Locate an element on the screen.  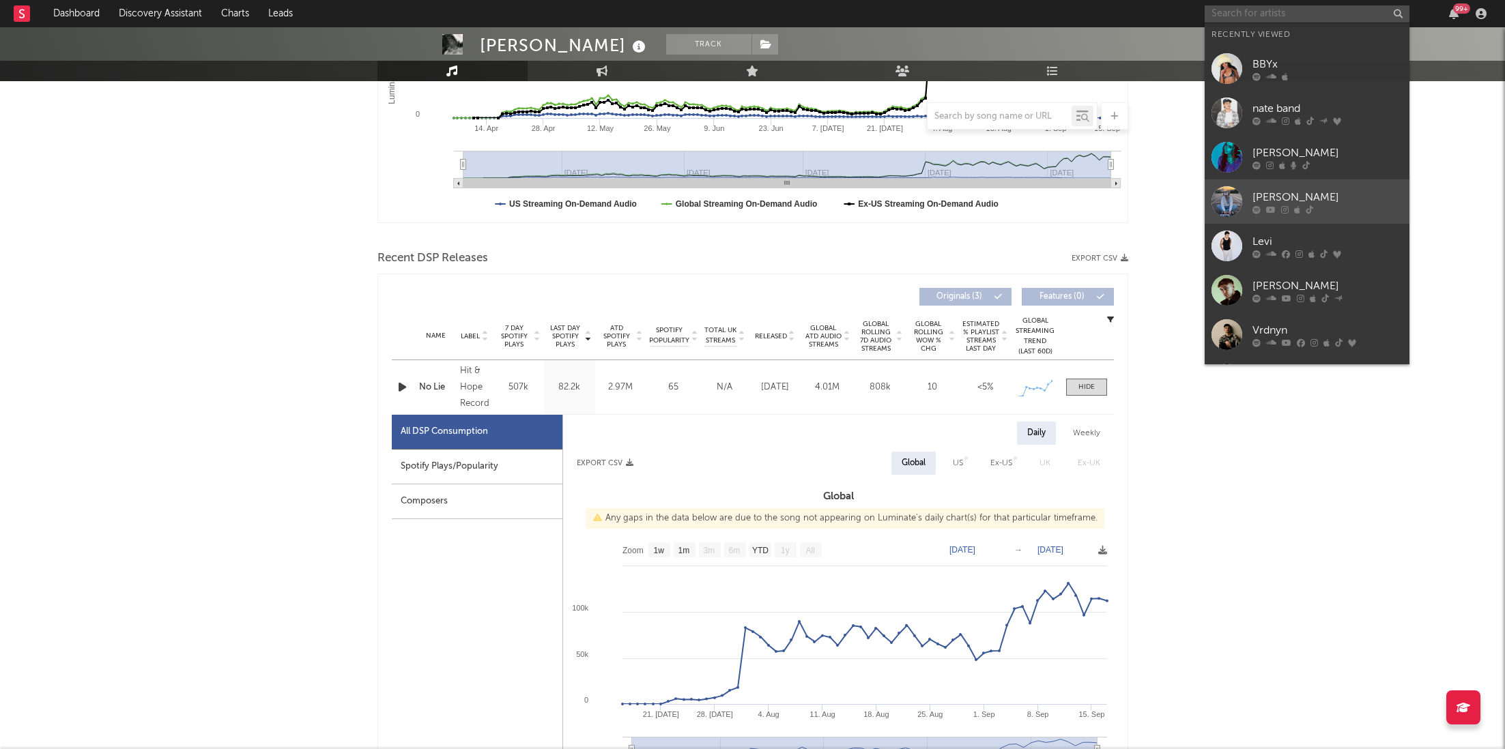
div: Ex-US is located at coordinates (1001, 463).